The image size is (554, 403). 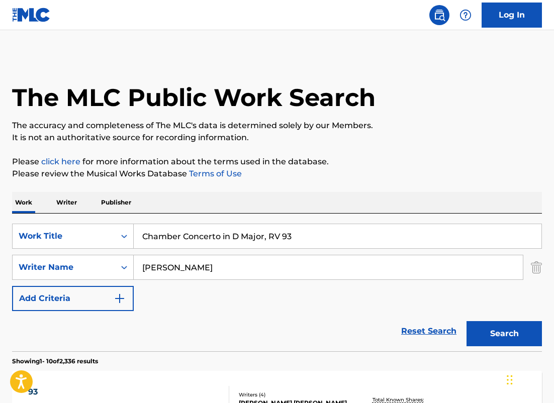 I want to click on p: Writer, so click(x=66, y=203).